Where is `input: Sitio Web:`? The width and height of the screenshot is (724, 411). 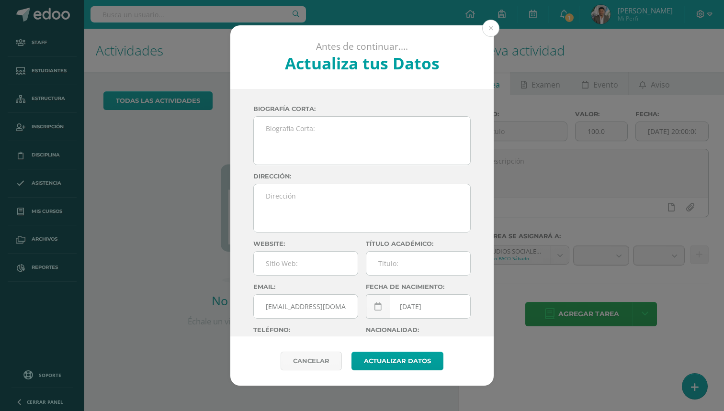
input: Sitio Web: is located at coordinates (305, 263).